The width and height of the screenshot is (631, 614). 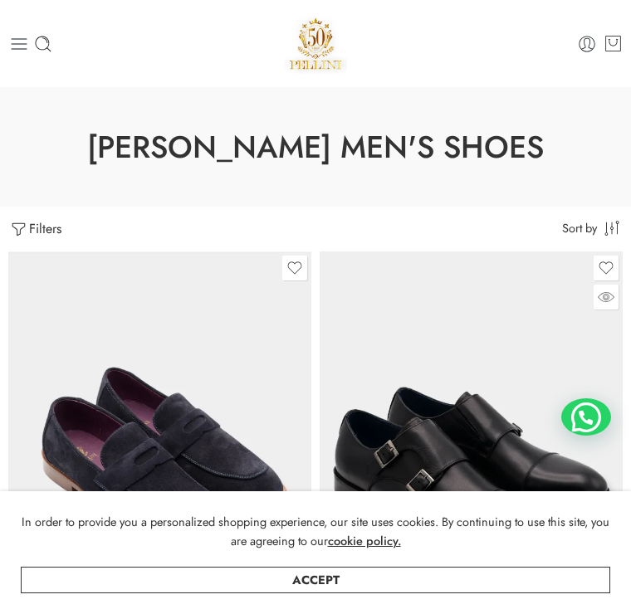 I want to click on a: Accept, so click(x=315, y=580).